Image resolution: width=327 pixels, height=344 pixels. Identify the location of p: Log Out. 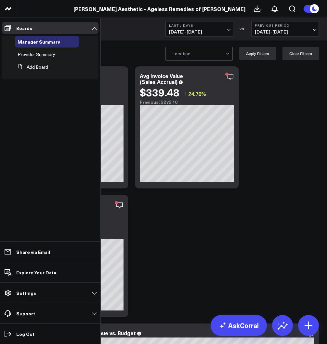
(25, 333).